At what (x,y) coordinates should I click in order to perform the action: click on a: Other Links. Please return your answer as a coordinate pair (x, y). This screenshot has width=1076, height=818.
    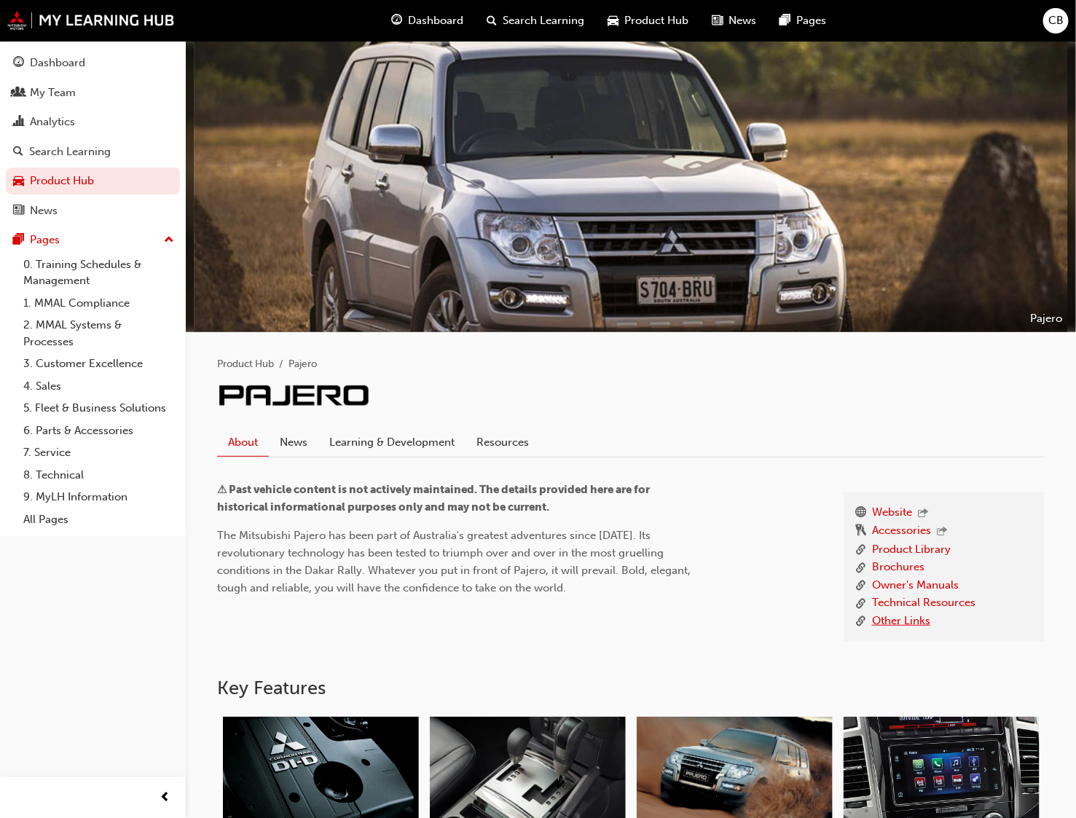
    Looking at the image, I should click on (901, 621).